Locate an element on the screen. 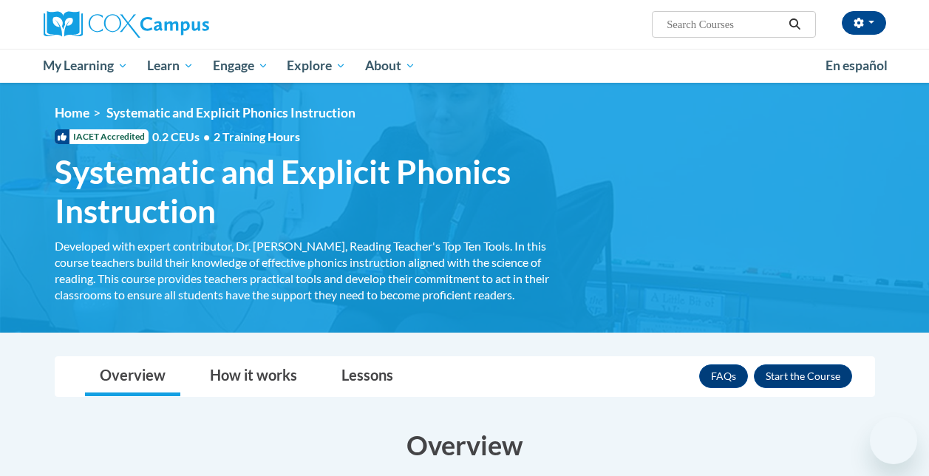 Image resolution: width=929 pixels, height=476 pixels. span: My Learning is located at coordinates (85, 66).